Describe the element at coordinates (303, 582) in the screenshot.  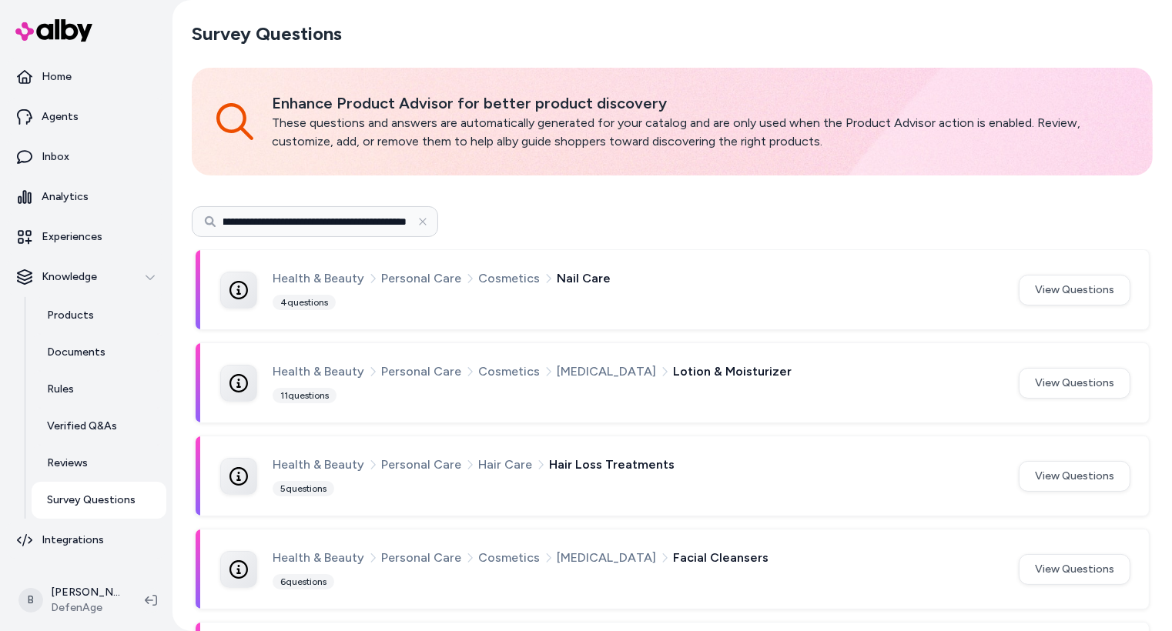
I see `div: 6 questions` at that location.